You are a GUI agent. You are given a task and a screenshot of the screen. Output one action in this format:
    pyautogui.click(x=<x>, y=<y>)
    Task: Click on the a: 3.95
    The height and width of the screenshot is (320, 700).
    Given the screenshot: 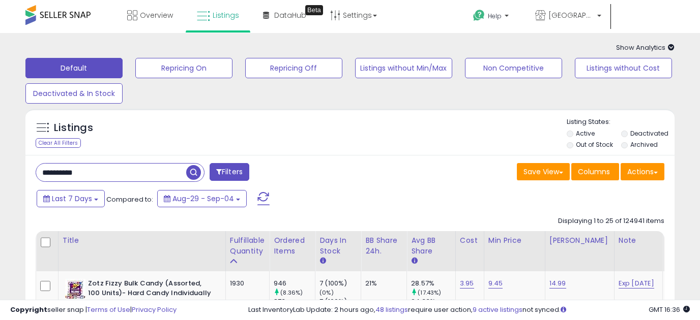 What is the action you would take?
    pyautogui.click(x=467, y=284)
    